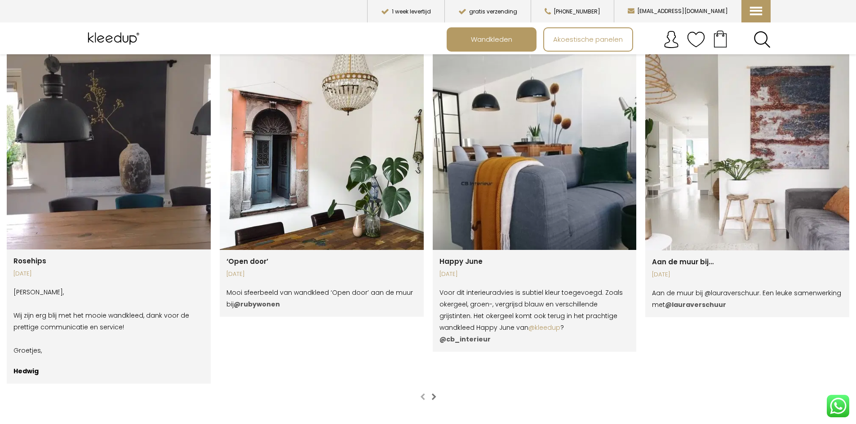 The height and width of the screenshot is (424, 856). What do you see at coordinates (587, 40) in the screenshot?
I see `span: Akoestische panelen` at bounding box center [587, 40].